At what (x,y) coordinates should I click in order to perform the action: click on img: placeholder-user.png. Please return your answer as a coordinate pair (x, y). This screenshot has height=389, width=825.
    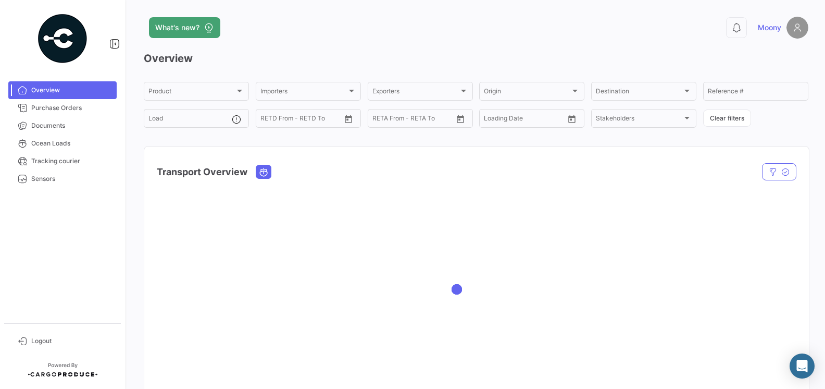
    Looking at the image, I should click on (798, 28).